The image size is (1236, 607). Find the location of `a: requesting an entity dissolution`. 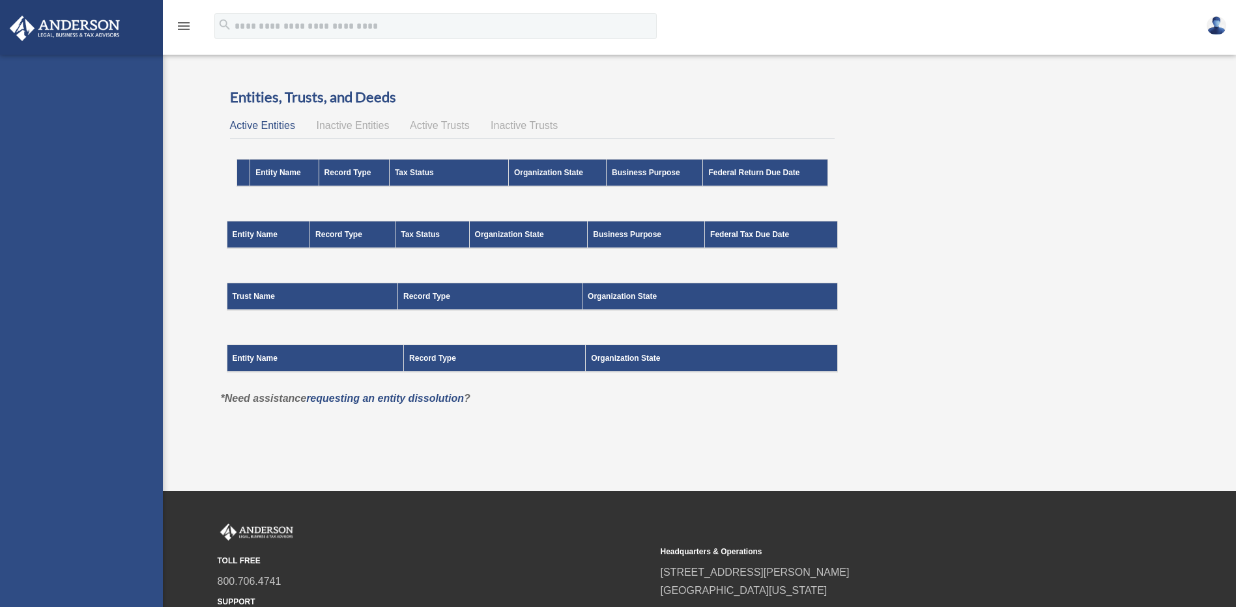

a: requesting an entity dissolution is located at coordinates (385, 398).